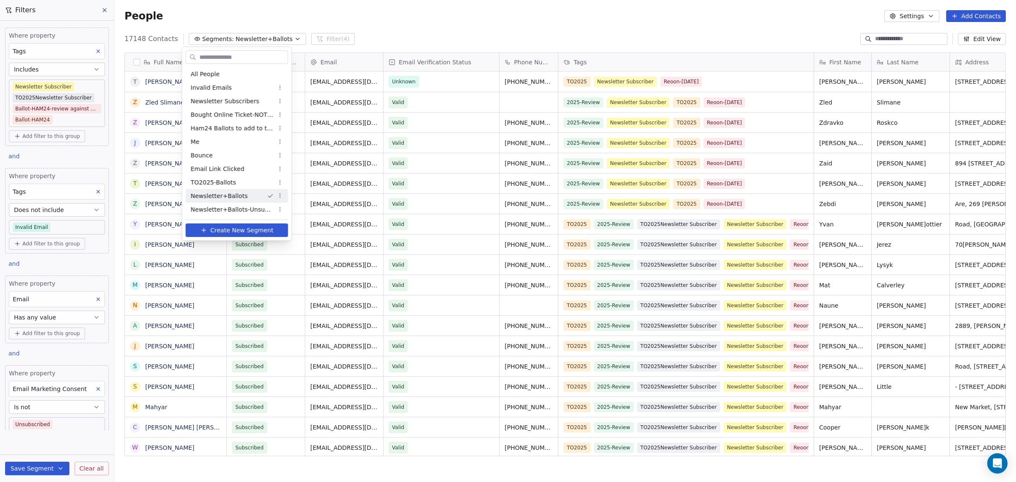 The height and width of the screenshot is (482, 1016). What do you see at coordinates (219, 196) in the screenshot?
I see `span: Newsletter+Ballots` at bounding box center [219, 196].